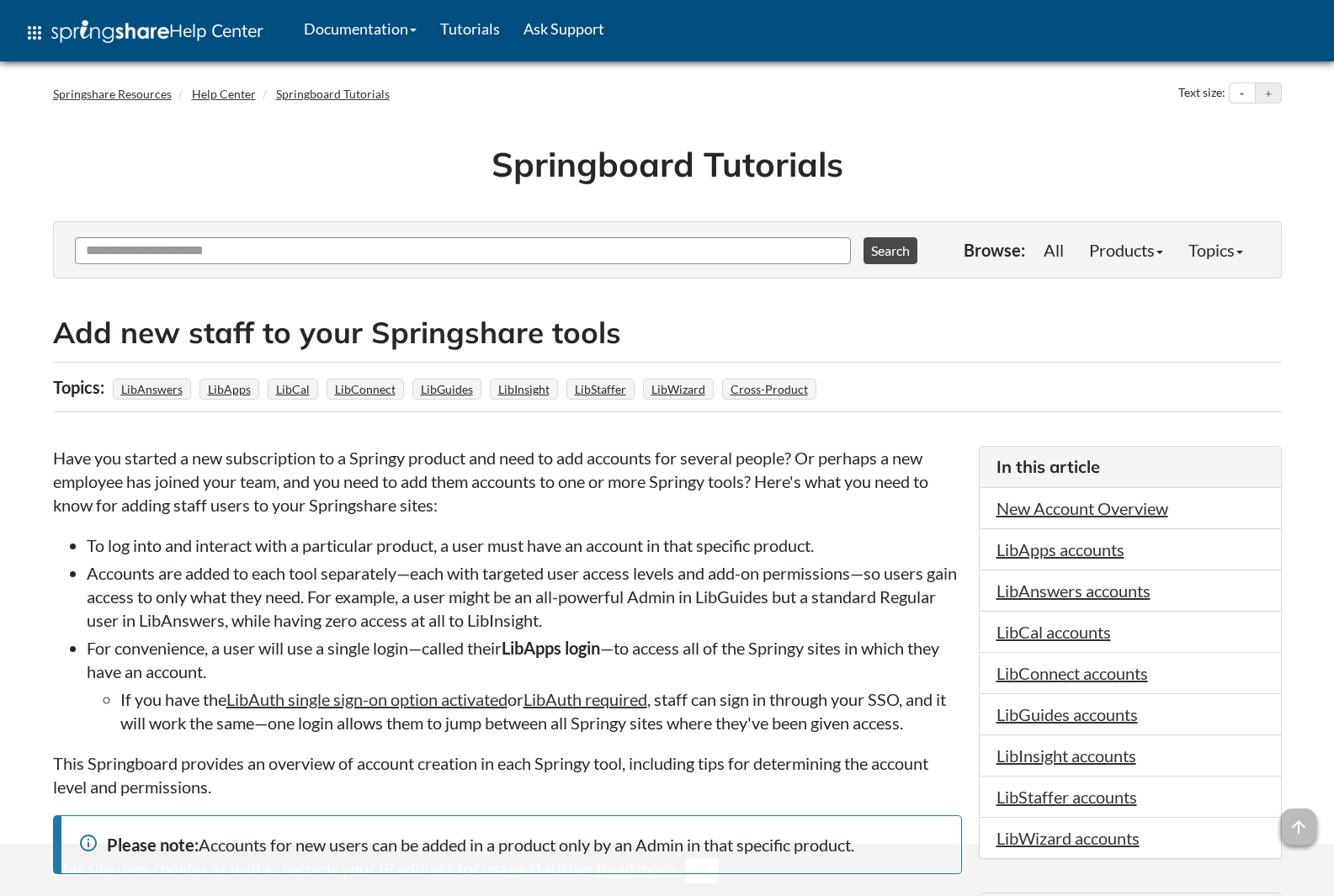 The width and height of the screenshot is (1334, 896). Describe the element at coordinates (110, 31) in the screenshot. I see `img: Springshare` at that location.